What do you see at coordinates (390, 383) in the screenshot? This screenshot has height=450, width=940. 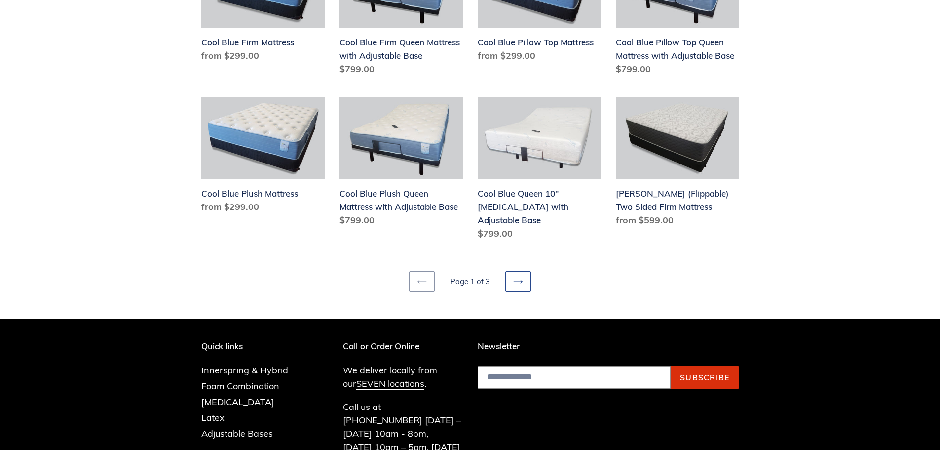 I see `a: SEVEN locations` at bounding box center [390, 383].